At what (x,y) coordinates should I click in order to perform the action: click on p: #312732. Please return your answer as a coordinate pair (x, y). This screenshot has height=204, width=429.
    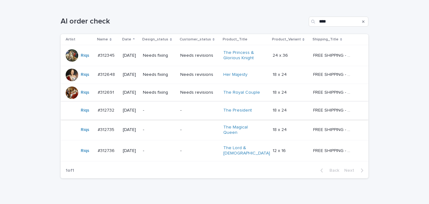
    Looking at the image, I should click on (106, 110).